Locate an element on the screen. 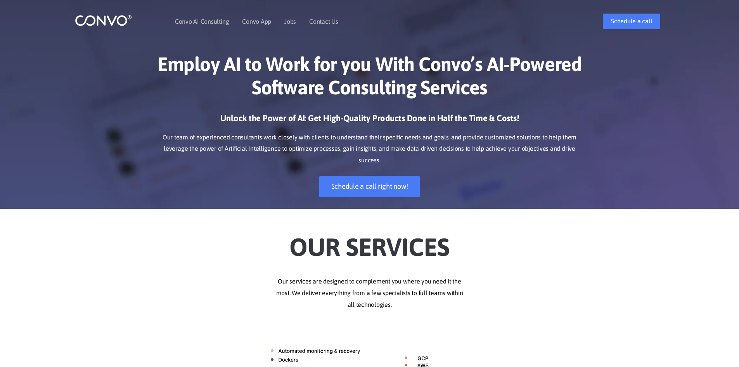  a: Schedule a call is located at coordinates (632, 21).